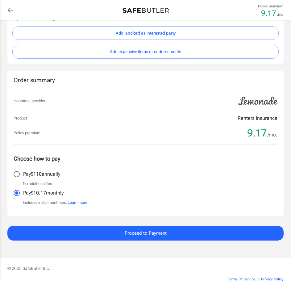  What do you see at coordinates (146, 233) in the screenshot?
I see `span: Proceed to Payment` at bounding box center [146, 233].